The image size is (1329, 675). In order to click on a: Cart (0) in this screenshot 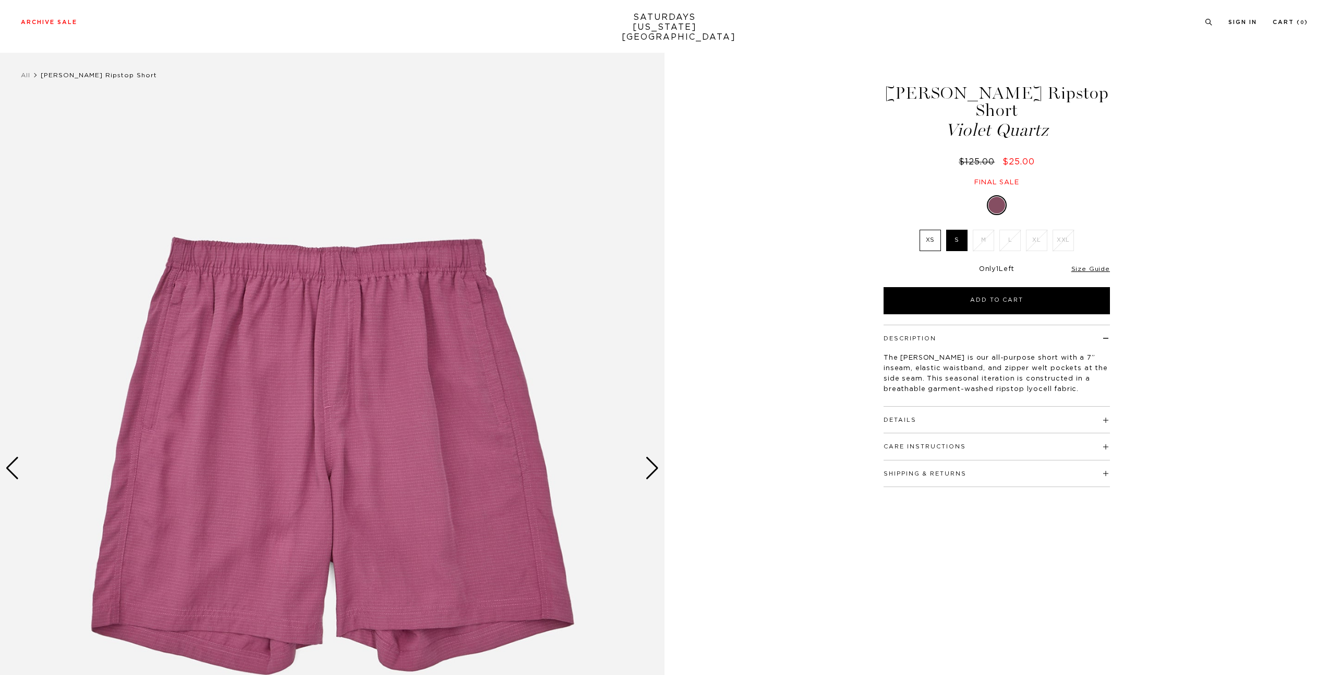, I will do `click(1291, 22)`.